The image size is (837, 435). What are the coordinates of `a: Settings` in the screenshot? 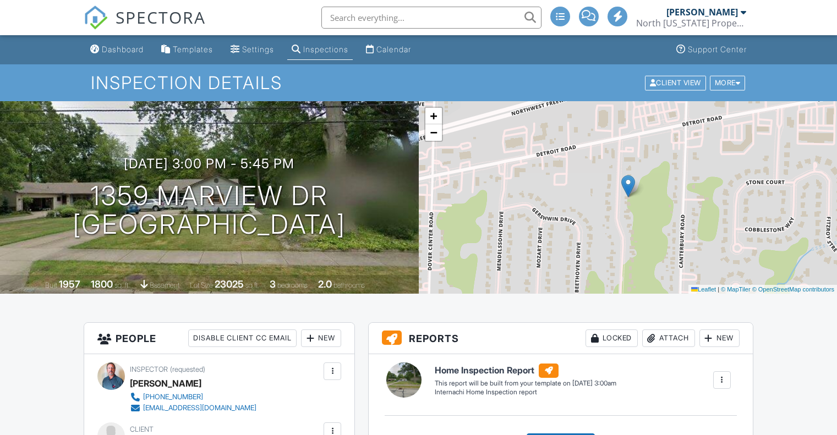 It's located at (252, 50).